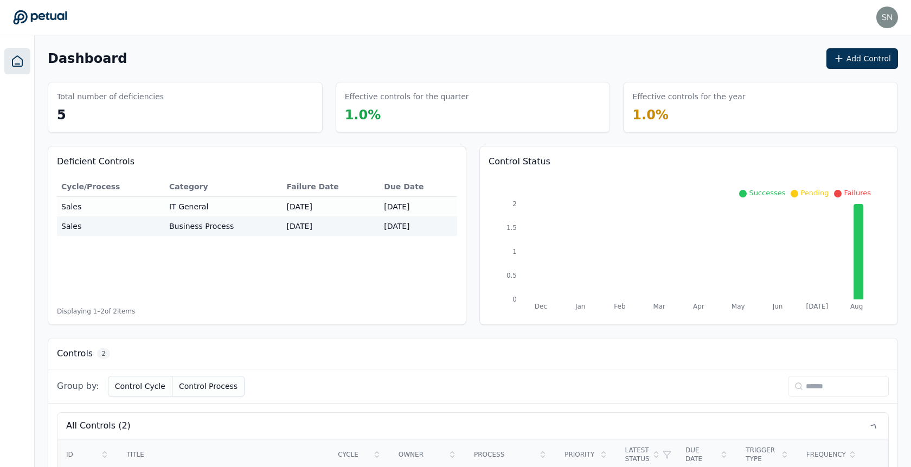  I want to click on tspan: Jun, so click(778, 306).